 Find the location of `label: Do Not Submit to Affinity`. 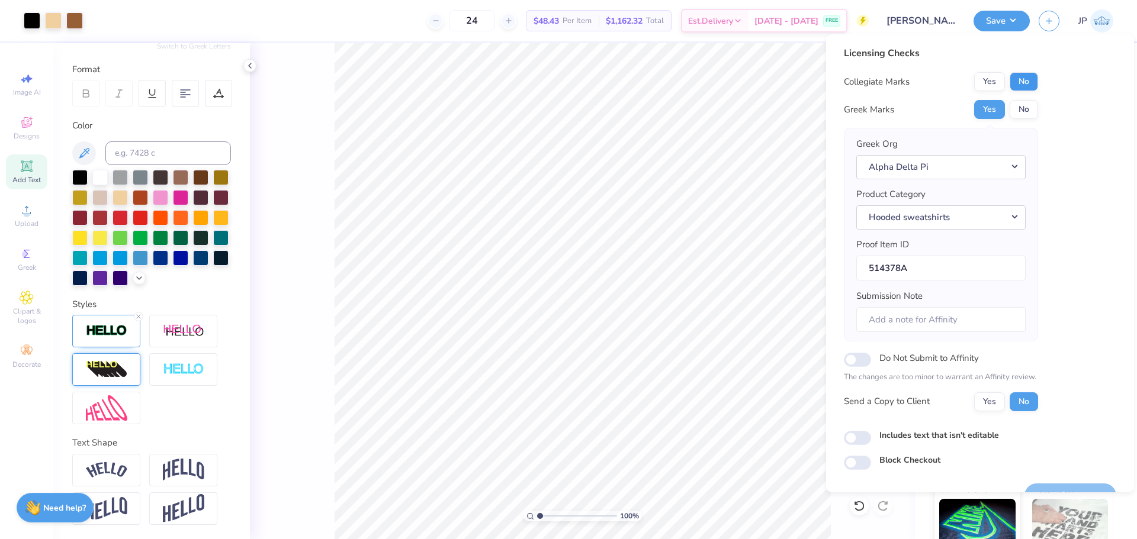

label: Do Not Submit to Affinity is located at coordinates (929, 358).